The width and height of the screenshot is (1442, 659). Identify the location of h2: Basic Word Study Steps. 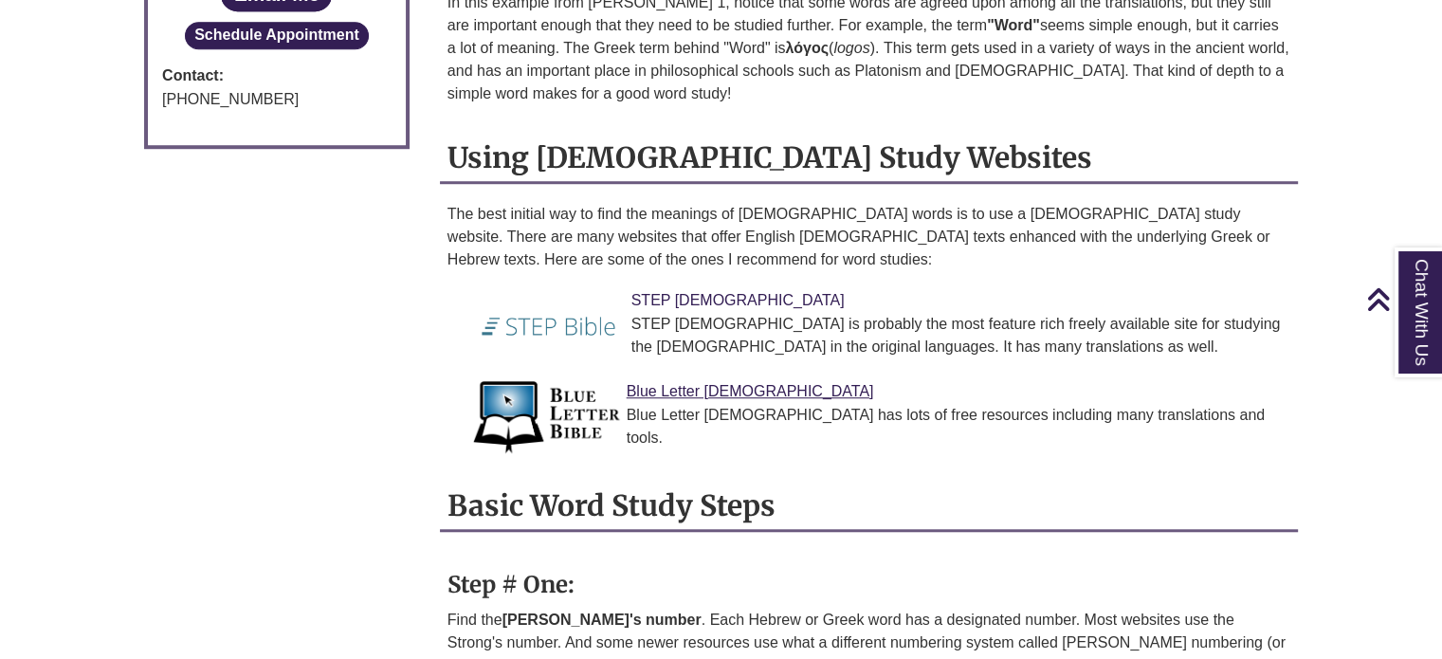
(869, 506).